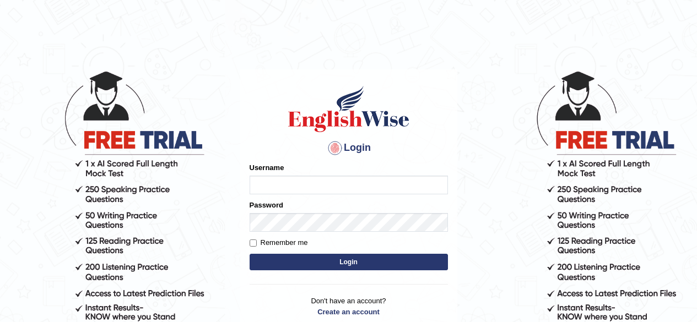 Image resolution: width=697 pixels, height=322 pixels. I want to click on input: Remember me, so click(253, 243).